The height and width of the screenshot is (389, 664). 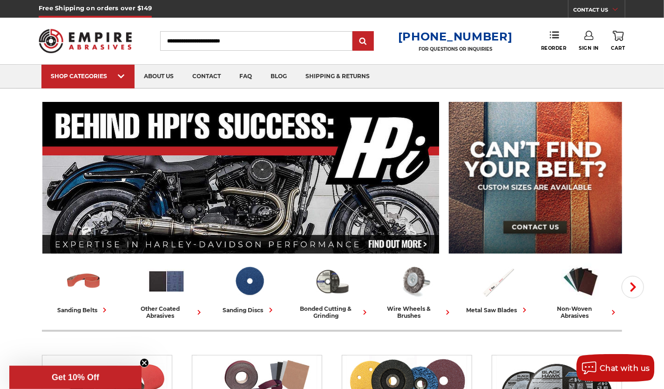 I want to click on div: sanding belts, so click(x=83, y=310).